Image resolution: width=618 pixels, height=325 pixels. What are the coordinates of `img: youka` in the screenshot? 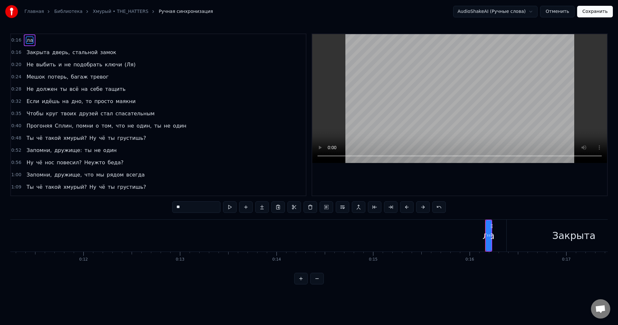 It's located at (12, 12).